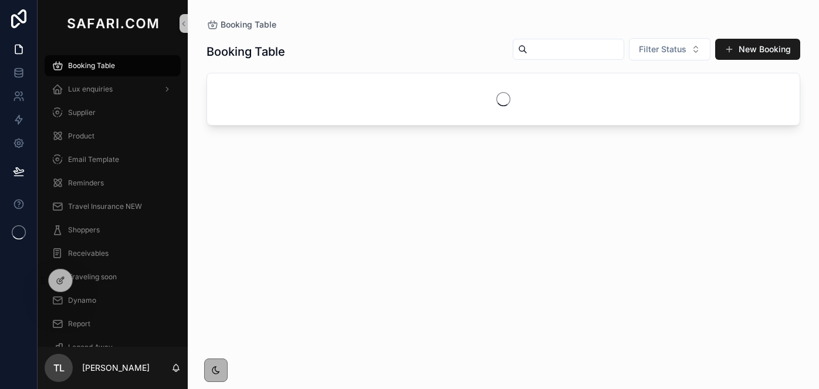 This screenshot has width=819, height=389. Describe the element at coordinates (113, 324) in the screenshot. I see `a: Report` at that location.